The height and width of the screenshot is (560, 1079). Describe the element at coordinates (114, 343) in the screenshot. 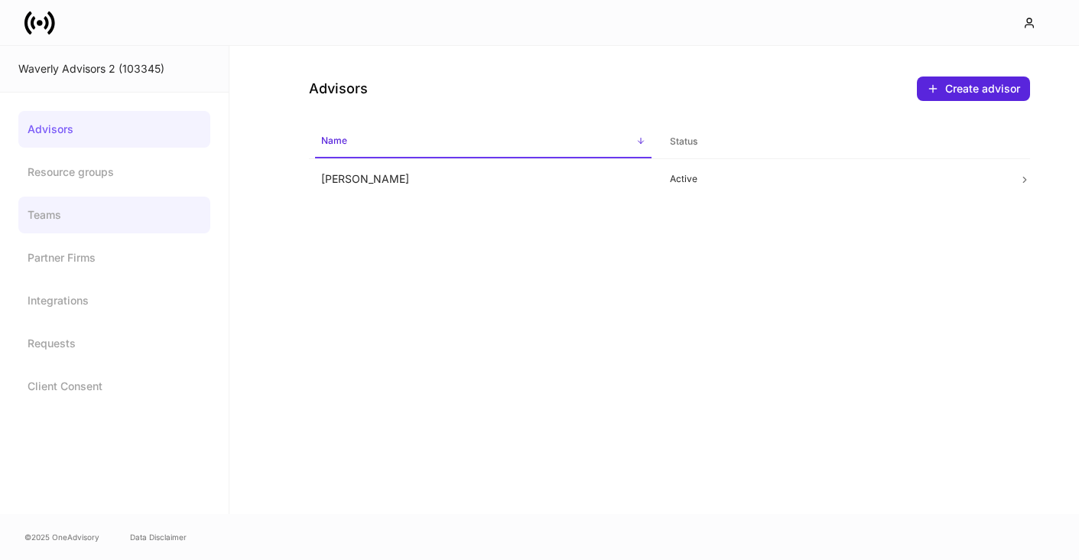

I see `a: Requests` at that location.